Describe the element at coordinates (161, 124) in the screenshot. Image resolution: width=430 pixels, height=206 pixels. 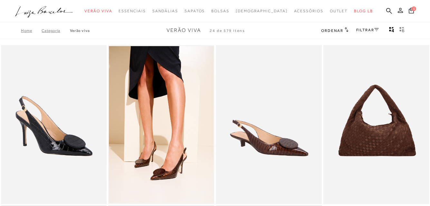
I see `img: SCARPIN SLINGBACK EM VERNIZ CROCO CAFÉ COM SALTO ALTO` at that location.